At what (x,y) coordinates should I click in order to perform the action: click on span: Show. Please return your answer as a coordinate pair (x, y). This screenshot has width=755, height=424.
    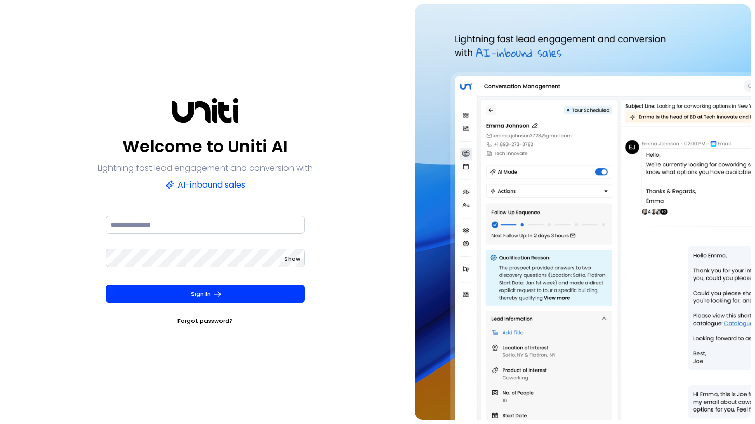
    Looking at the image, I should click on (292, 259).